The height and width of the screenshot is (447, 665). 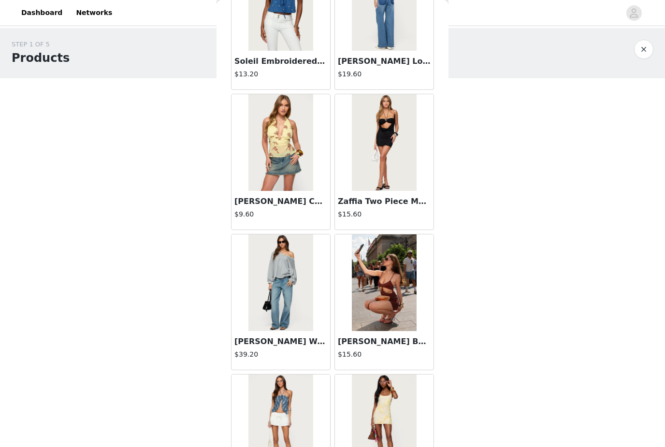 What do you see at coordinates (41, 44) in the screenshot?
I see `div: STEP 1 OF 5` at bounding box center [41, 44].